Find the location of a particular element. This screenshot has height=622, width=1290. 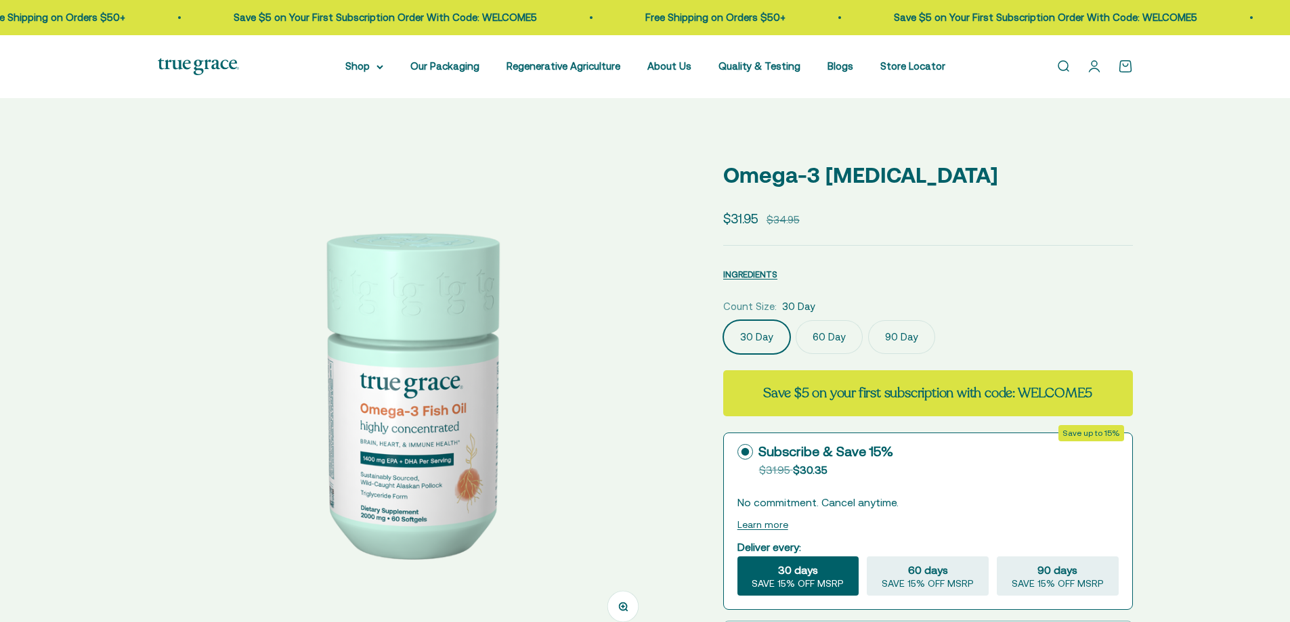

a: About Us is located at coordinates (669, 66).